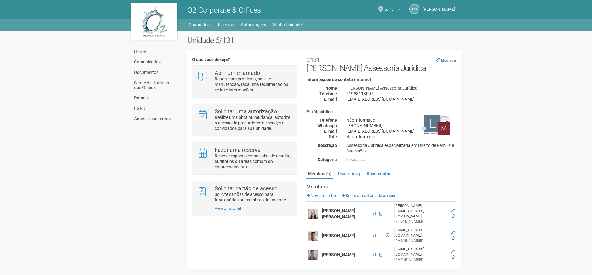  What do you see at coordinates (244, 81) in the screenshot?
I see `a: Abrir um chamado Reporte um problema, solicite manutenção, faça uma reclamação ou solicite inform...` at bounding box center [244, 81].